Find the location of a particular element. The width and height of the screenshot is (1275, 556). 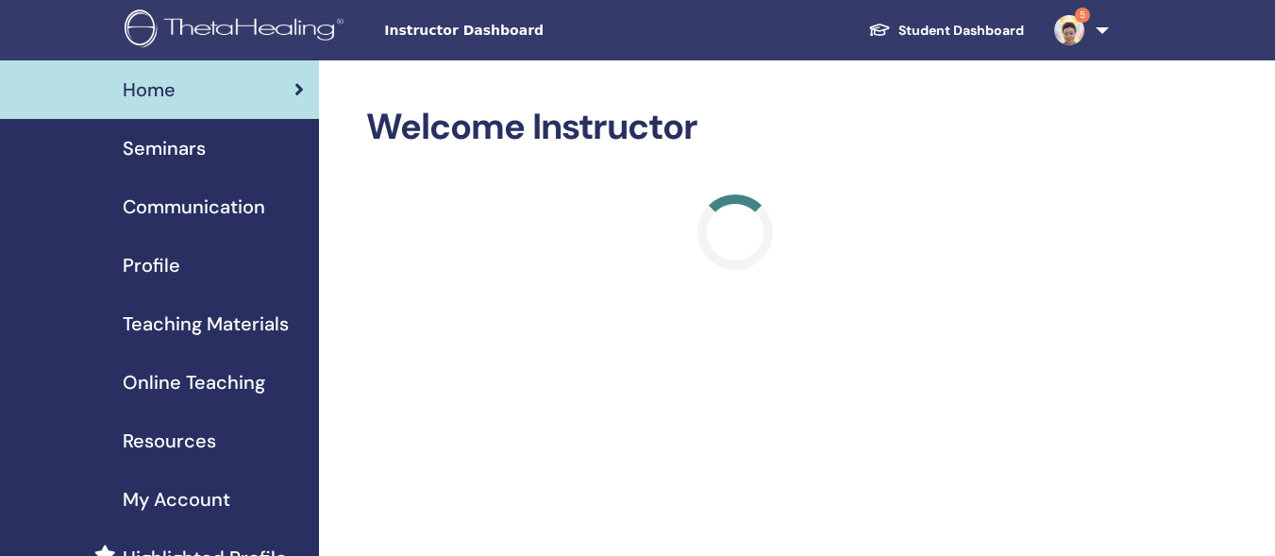

span: Seminars is located at coordinates (164, 148).